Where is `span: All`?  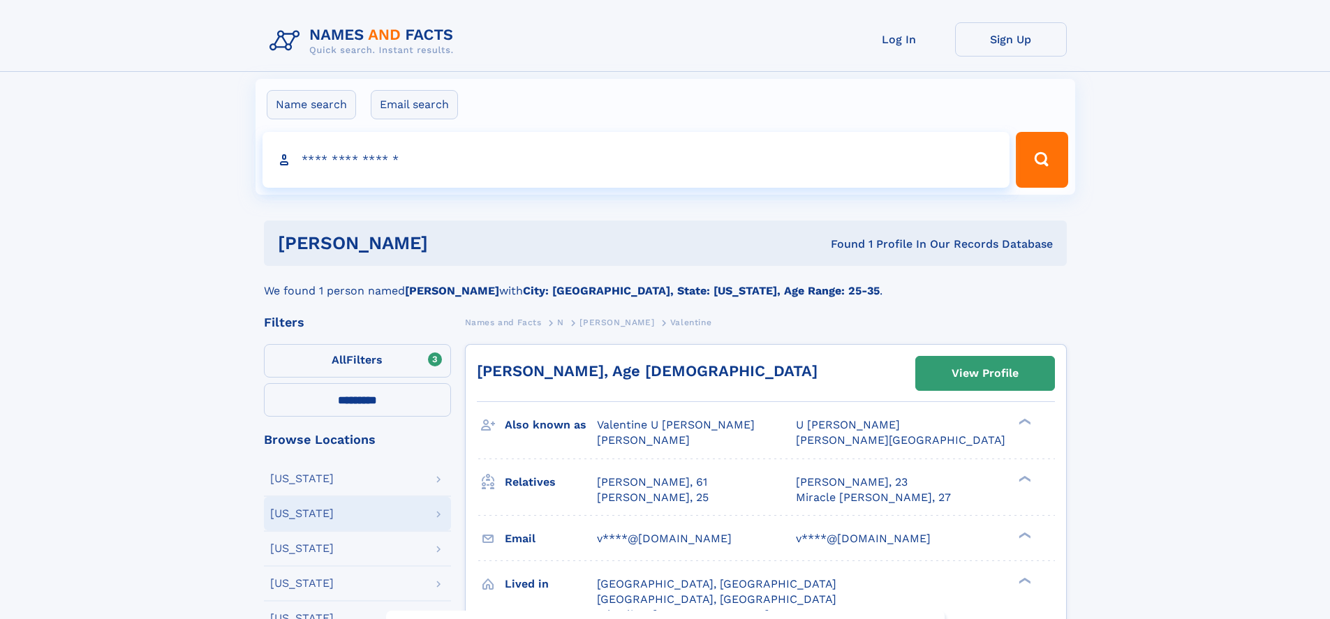 span: All is located at coordinates (338, 359).